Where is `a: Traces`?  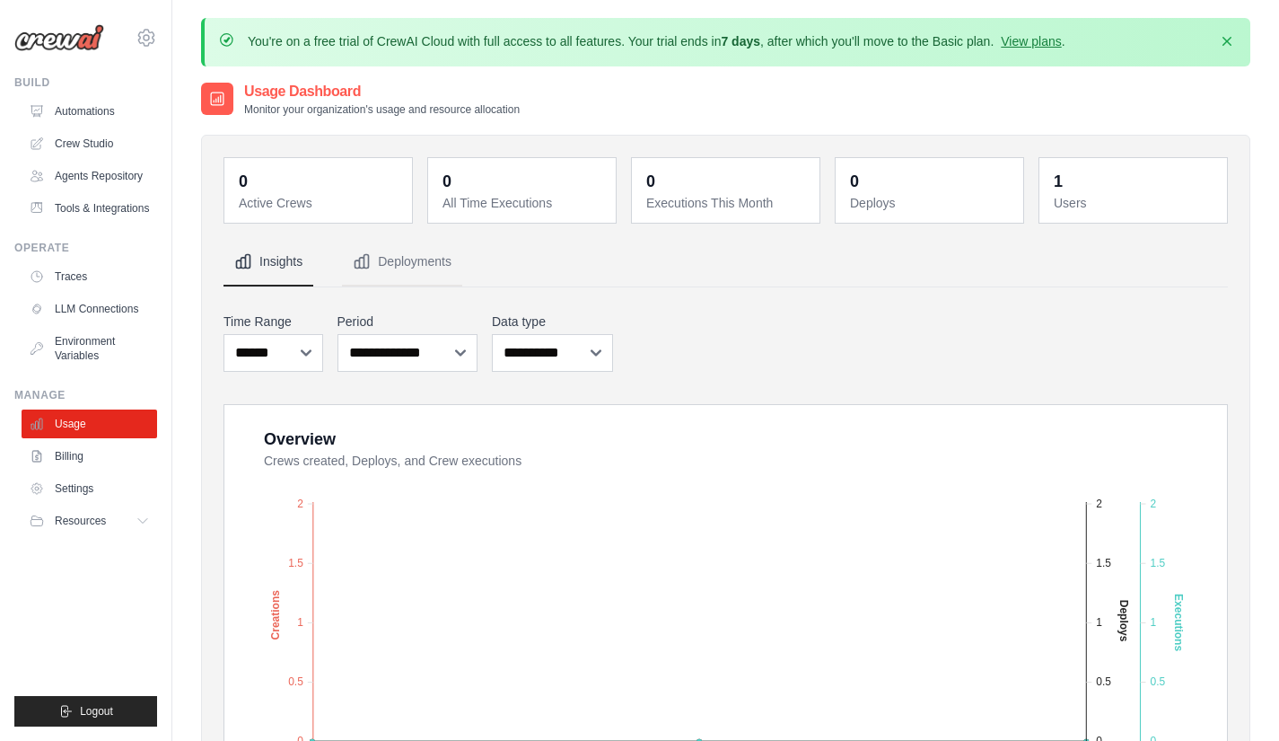
a: Traces is located at coordinates (89, 277).